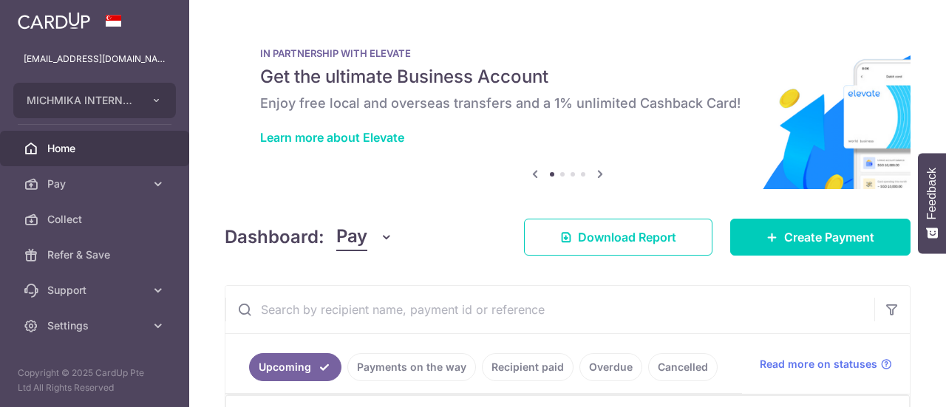  What do you see at coordinates (412, 367) in the screenshot?
I see `a: Payments on the way` at bounding box center [412, 367].